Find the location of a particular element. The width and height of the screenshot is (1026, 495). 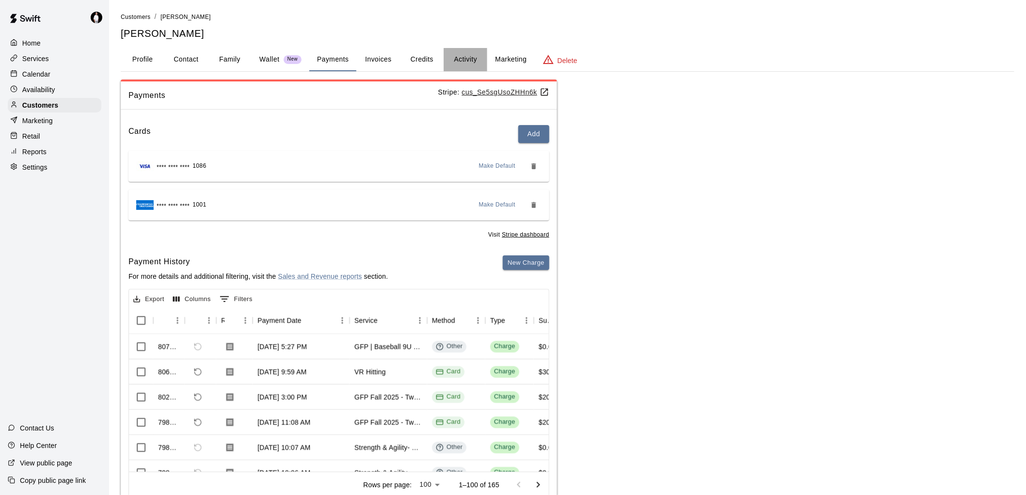

button: Payments is located at coordinates (333, 60).